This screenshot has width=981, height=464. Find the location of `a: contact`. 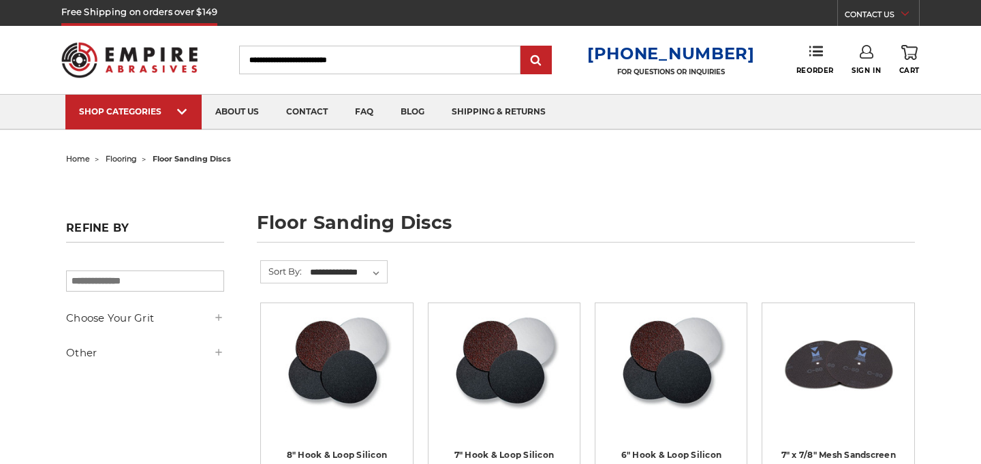

a: contact is located at coordinates (306, 112).